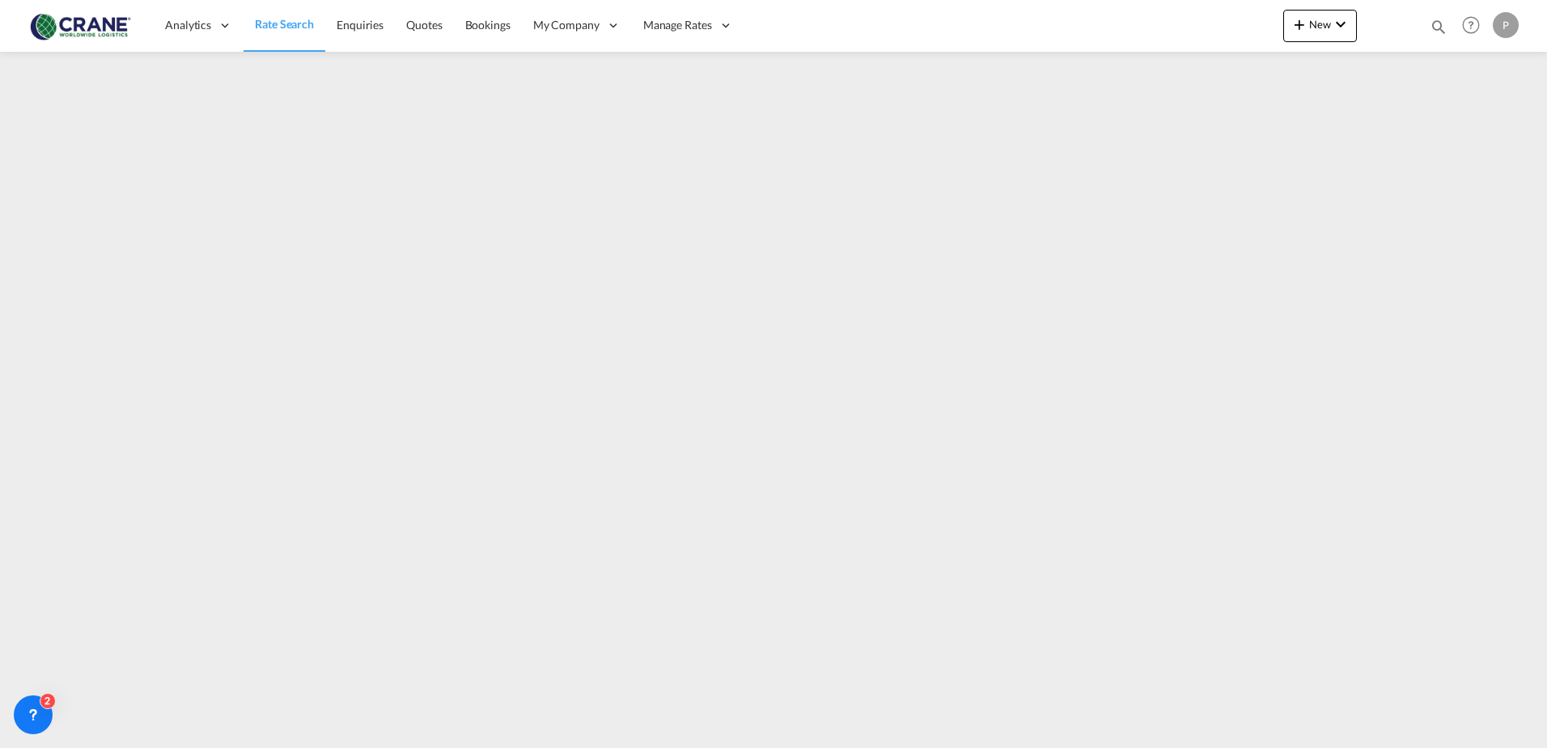  I want to click on img: 374de710c13411efa3da03fd754f1635.jpg, so click(78, 25).